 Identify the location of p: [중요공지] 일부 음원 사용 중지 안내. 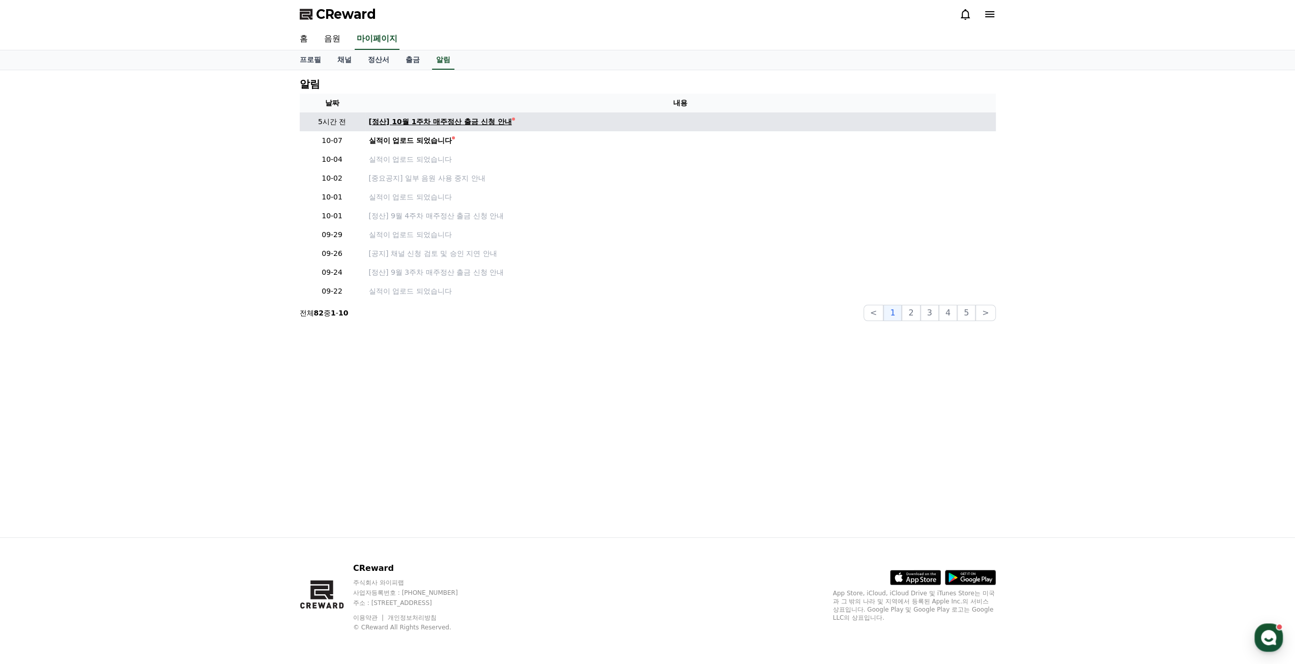
(680, 178).